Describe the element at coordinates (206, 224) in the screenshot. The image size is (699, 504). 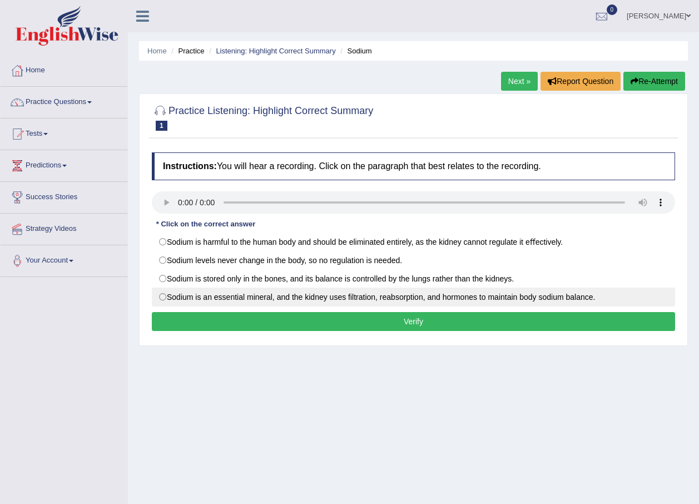
I see `div: * Click on the correct answer` at that location.